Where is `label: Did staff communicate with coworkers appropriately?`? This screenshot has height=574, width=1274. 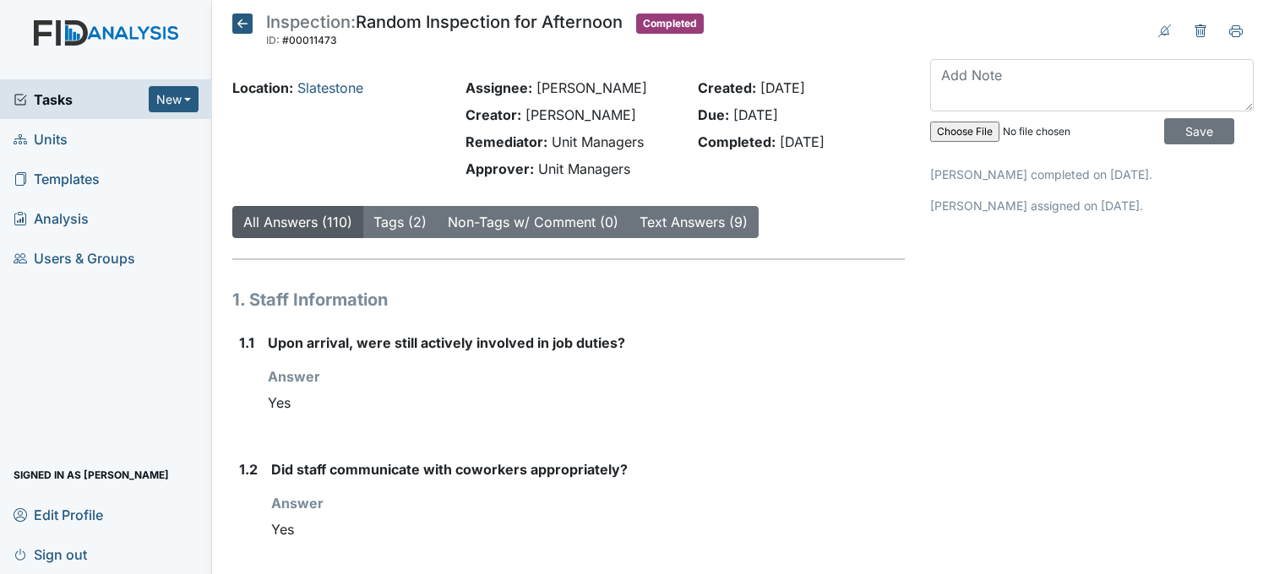
label: Did staff communicate with coworkers appropriately? is located at coordinates (449, 470).